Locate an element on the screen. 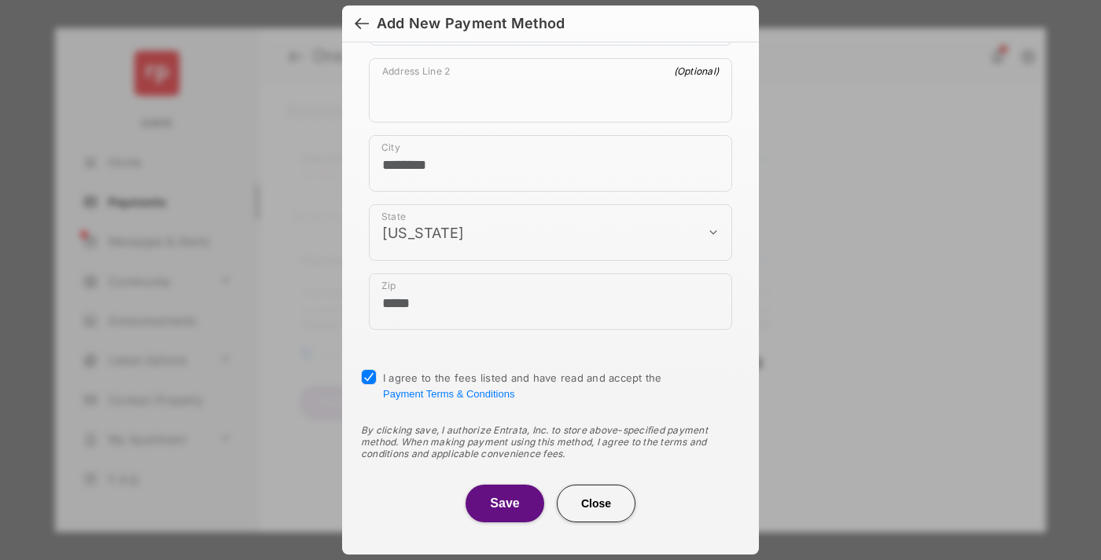 This screenshot has height=560, width=1101. span: I agree to the fees listed and have read and accept the is located at coordinates (522, 386).